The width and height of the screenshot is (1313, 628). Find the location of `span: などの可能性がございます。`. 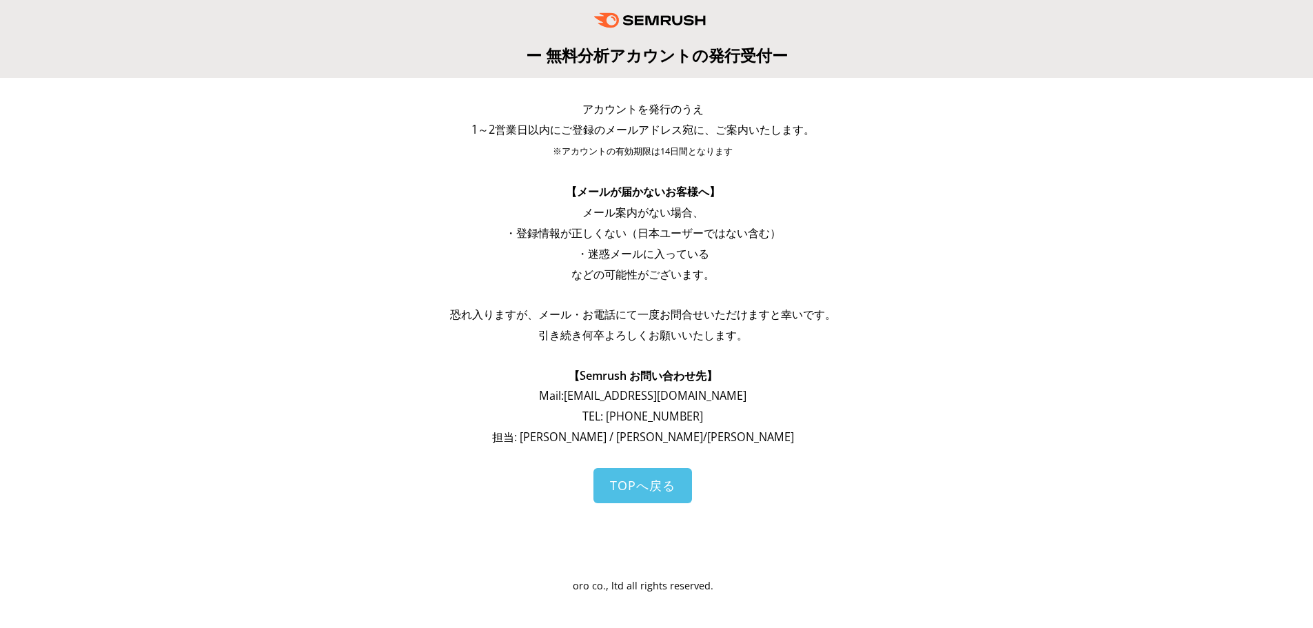

span: などの可能性がございます。 is located at coordinates (643, 274).